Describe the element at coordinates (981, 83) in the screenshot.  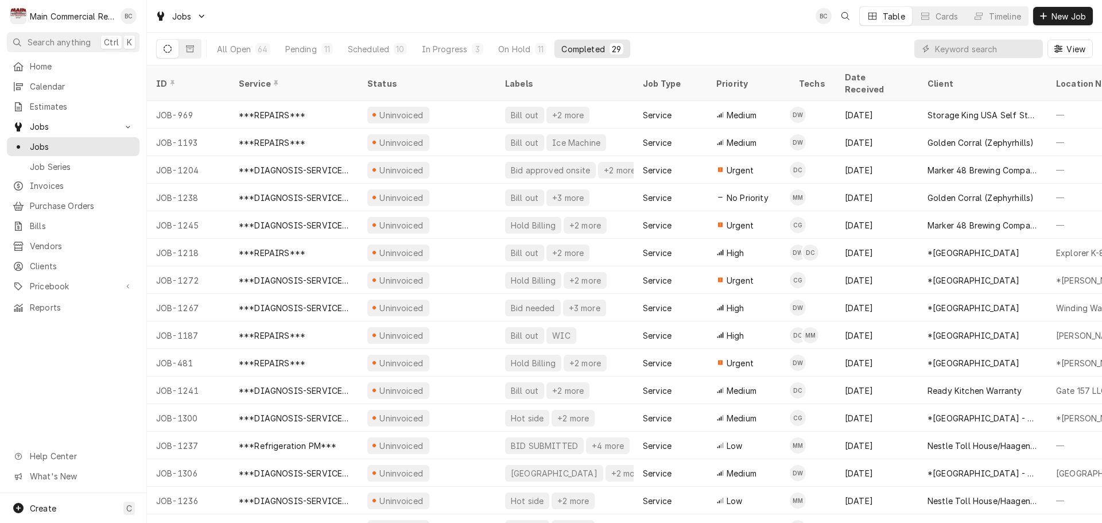
I see `div: Client` at that location.